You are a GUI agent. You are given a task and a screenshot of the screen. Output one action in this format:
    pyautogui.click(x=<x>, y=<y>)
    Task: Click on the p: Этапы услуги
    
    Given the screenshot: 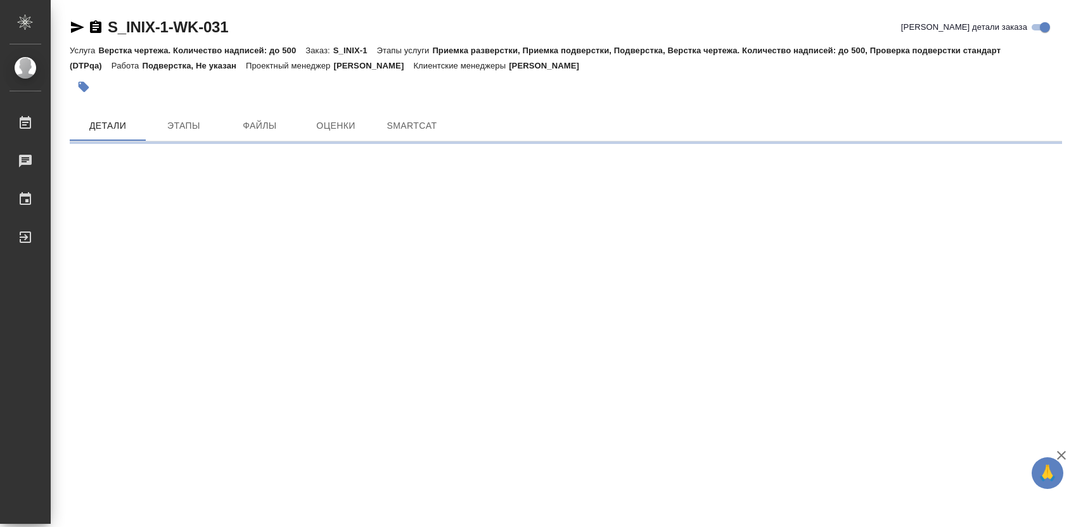 What is the action you would take?
    pyautogui.click(x=405, y=50)
    